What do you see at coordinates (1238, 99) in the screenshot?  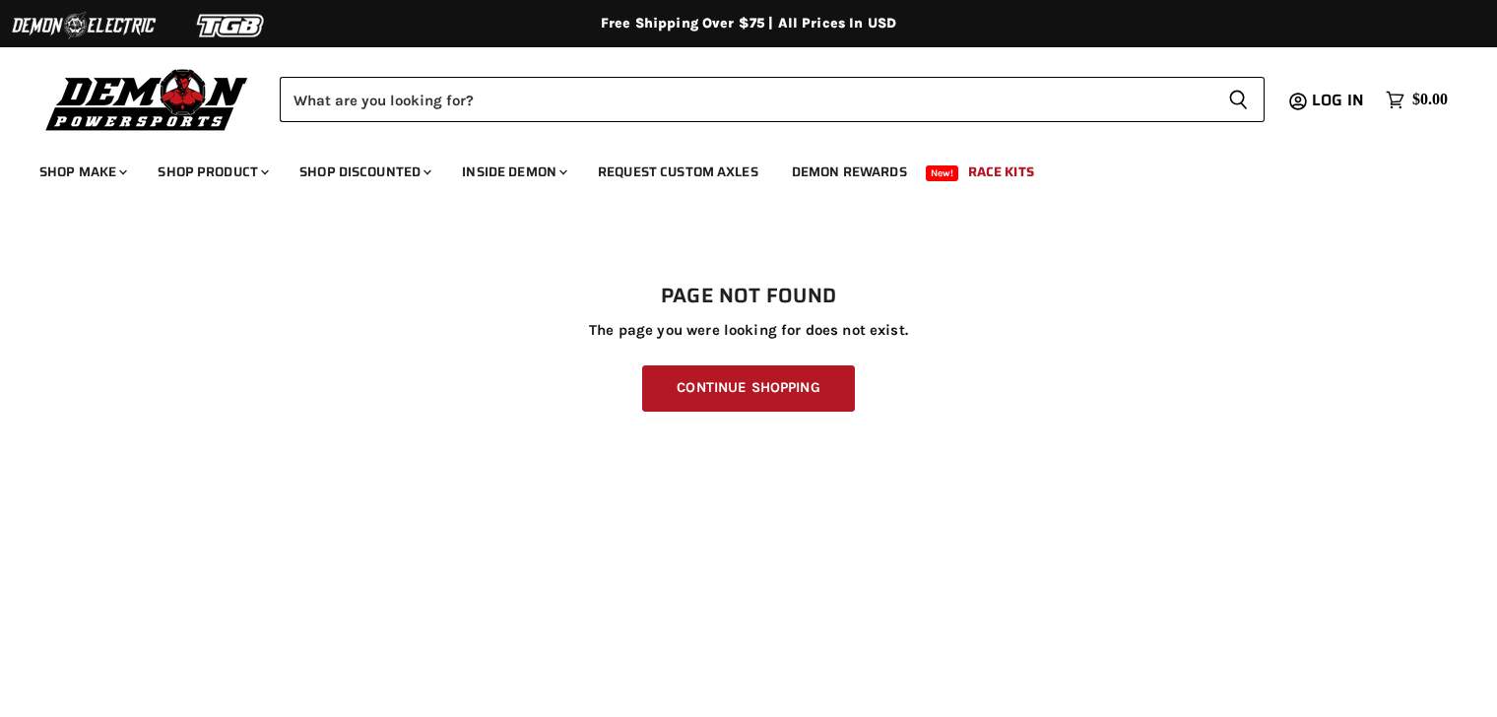 I see `button: Search` at bounding box center [1238, 99].